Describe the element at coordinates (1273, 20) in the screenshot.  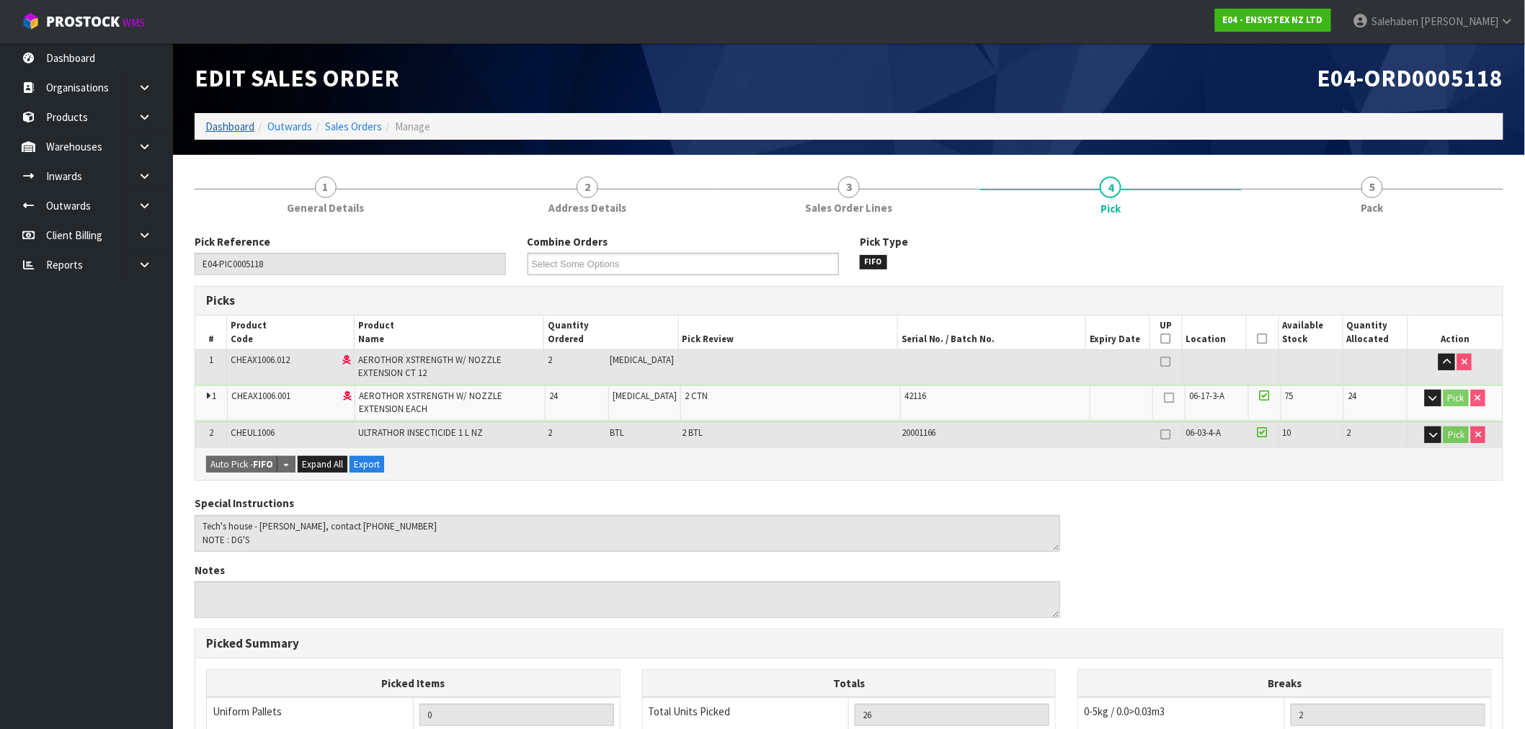
I see `a: E04 - ENSYSTEX NZ LTD` at that location.